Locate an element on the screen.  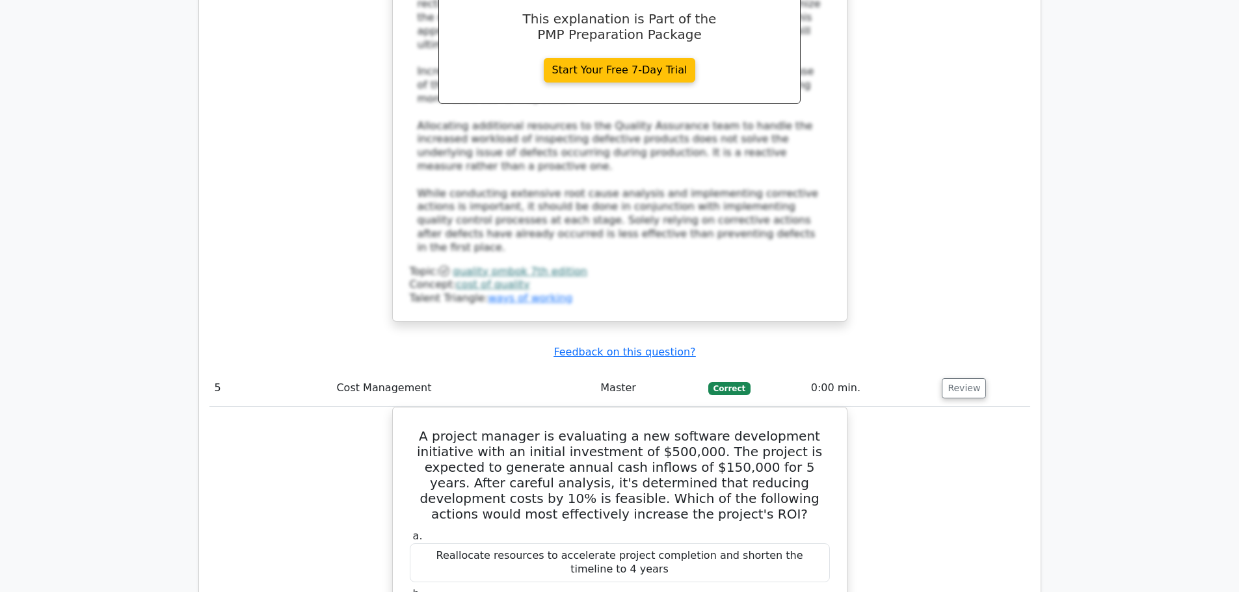
td: 0:00 min. is located at coordinates (871, 388).